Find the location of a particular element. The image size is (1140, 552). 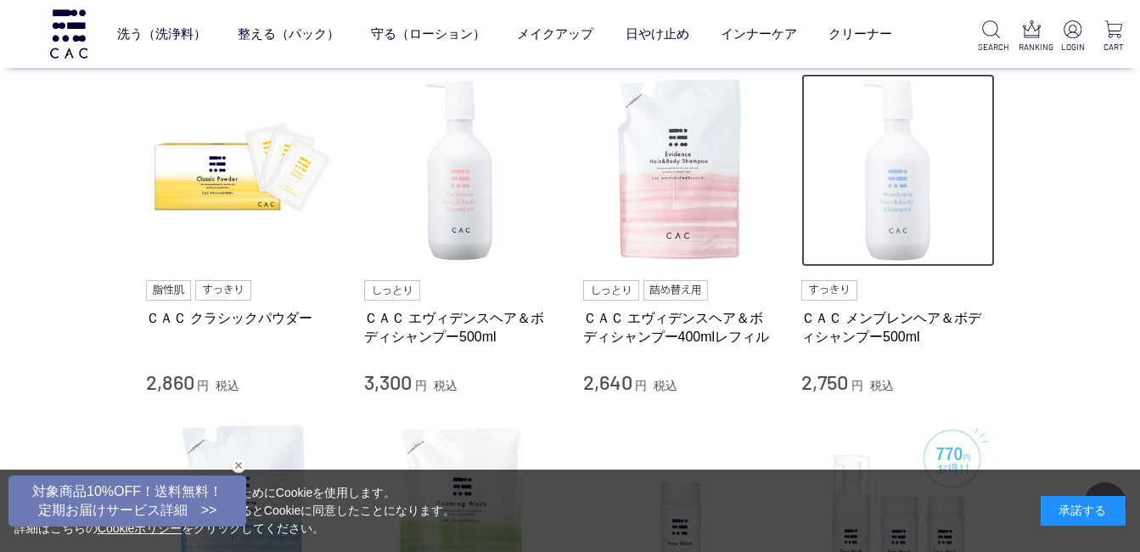

a: LOGIN is located at coordinates (1072, 36).